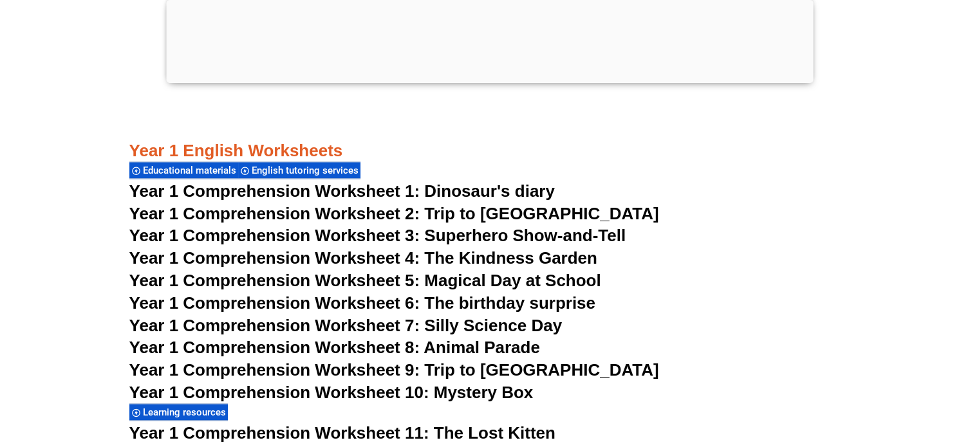 The width and height of the screenshot is (979, 447). What do you see at coordinates (365, 281) in the screenshot?
I see `span: Year 1 Comprehension Worksheet 5: Magical Day at School` at bounding box center [365, 281].